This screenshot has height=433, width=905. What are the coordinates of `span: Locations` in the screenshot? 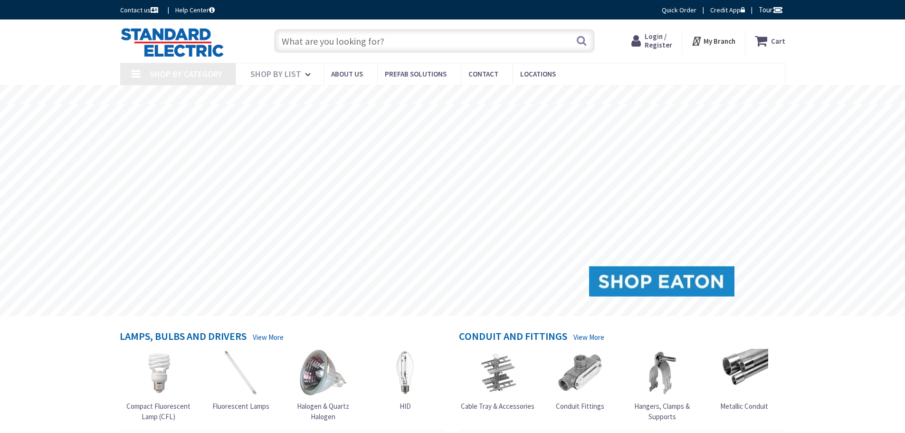 It's located at (538, 74).